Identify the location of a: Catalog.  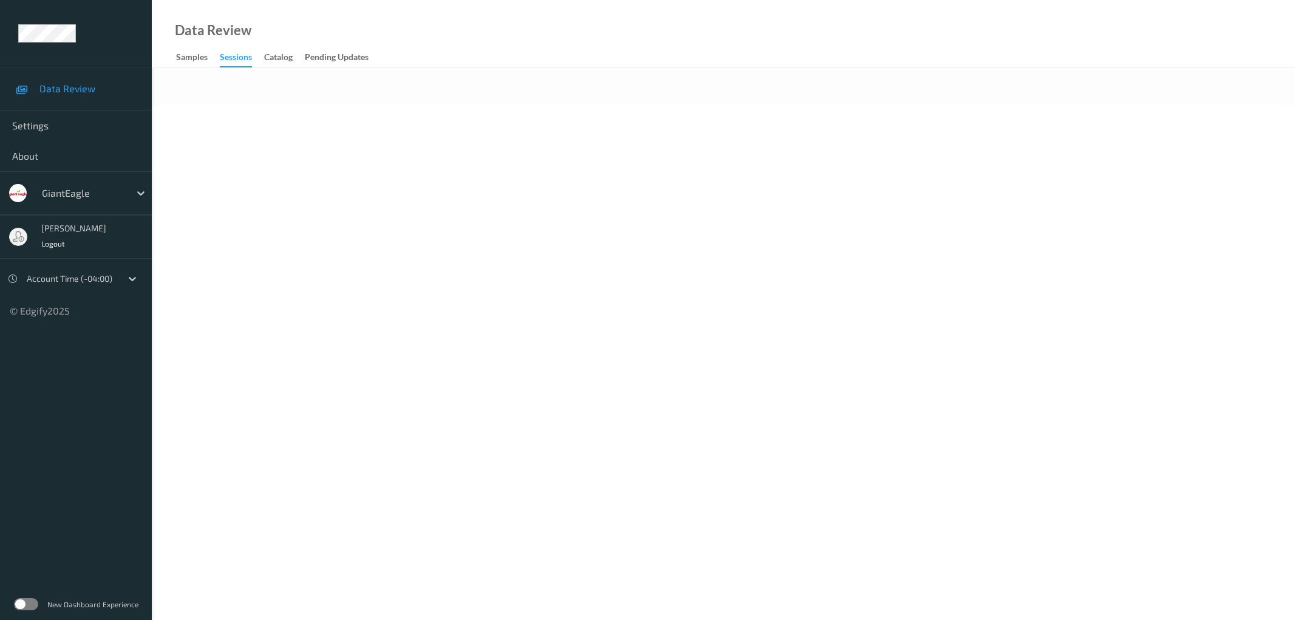
(284, 58).